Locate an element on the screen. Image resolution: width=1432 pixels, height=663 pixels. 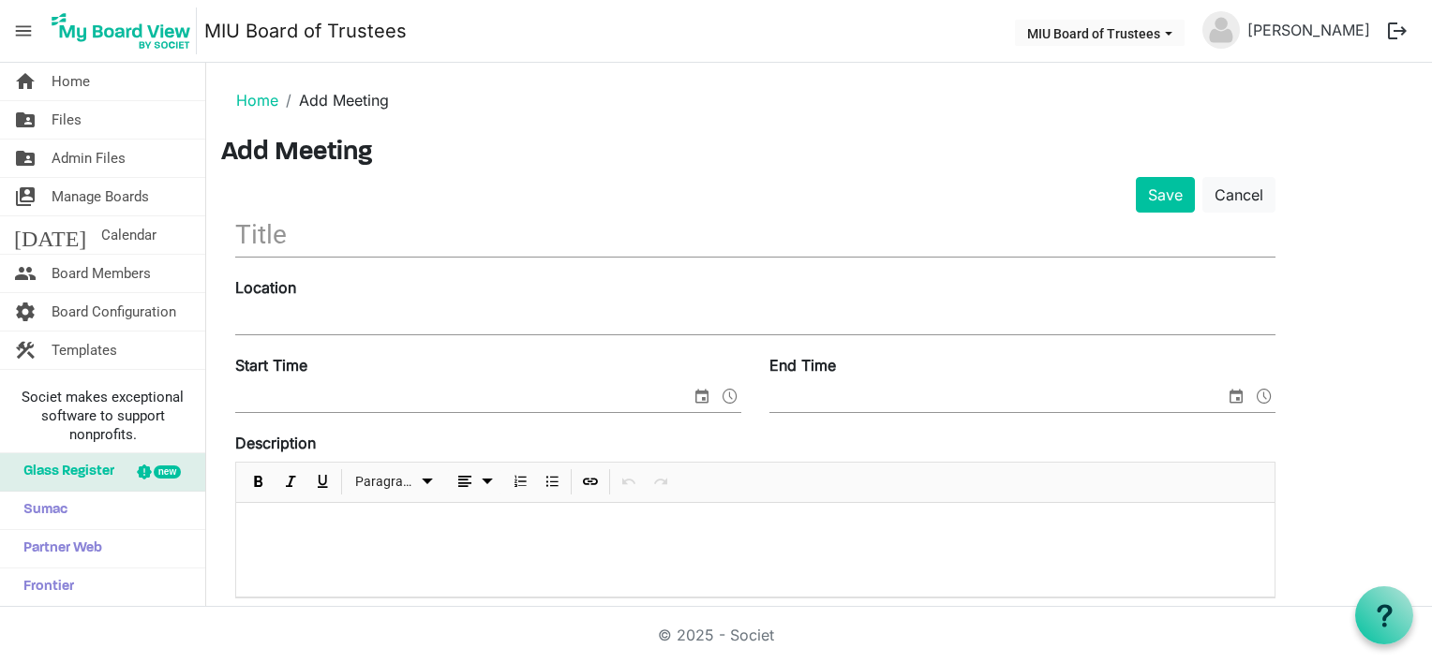
button: Bold is located at coordinates (259, 482).